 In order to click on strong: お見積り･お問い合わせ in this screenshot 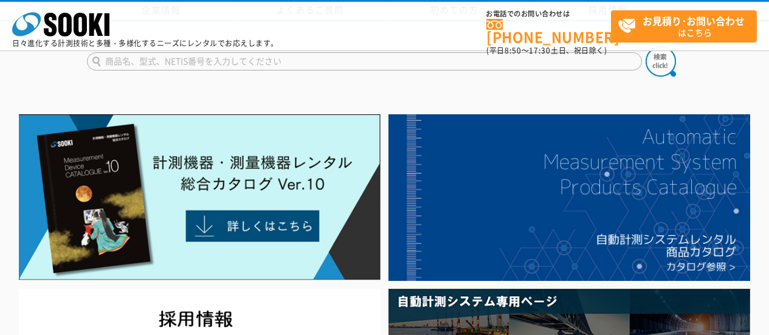, I will do `click(694, 21)`.